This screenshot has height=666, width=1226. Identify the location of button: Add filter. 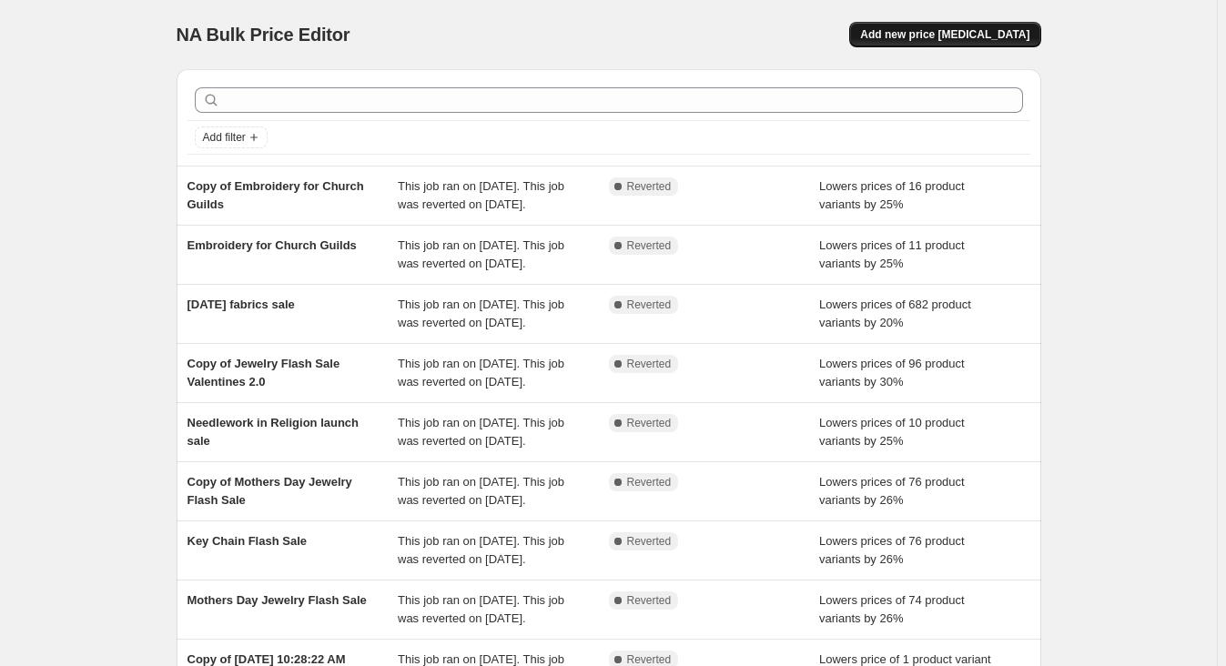
(231, 137).